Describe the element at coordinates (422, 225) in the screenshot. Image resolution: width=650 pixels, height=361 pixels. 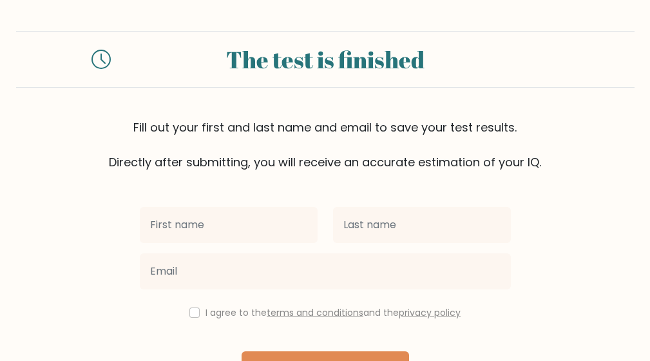
I see `input: Last name` at that location.